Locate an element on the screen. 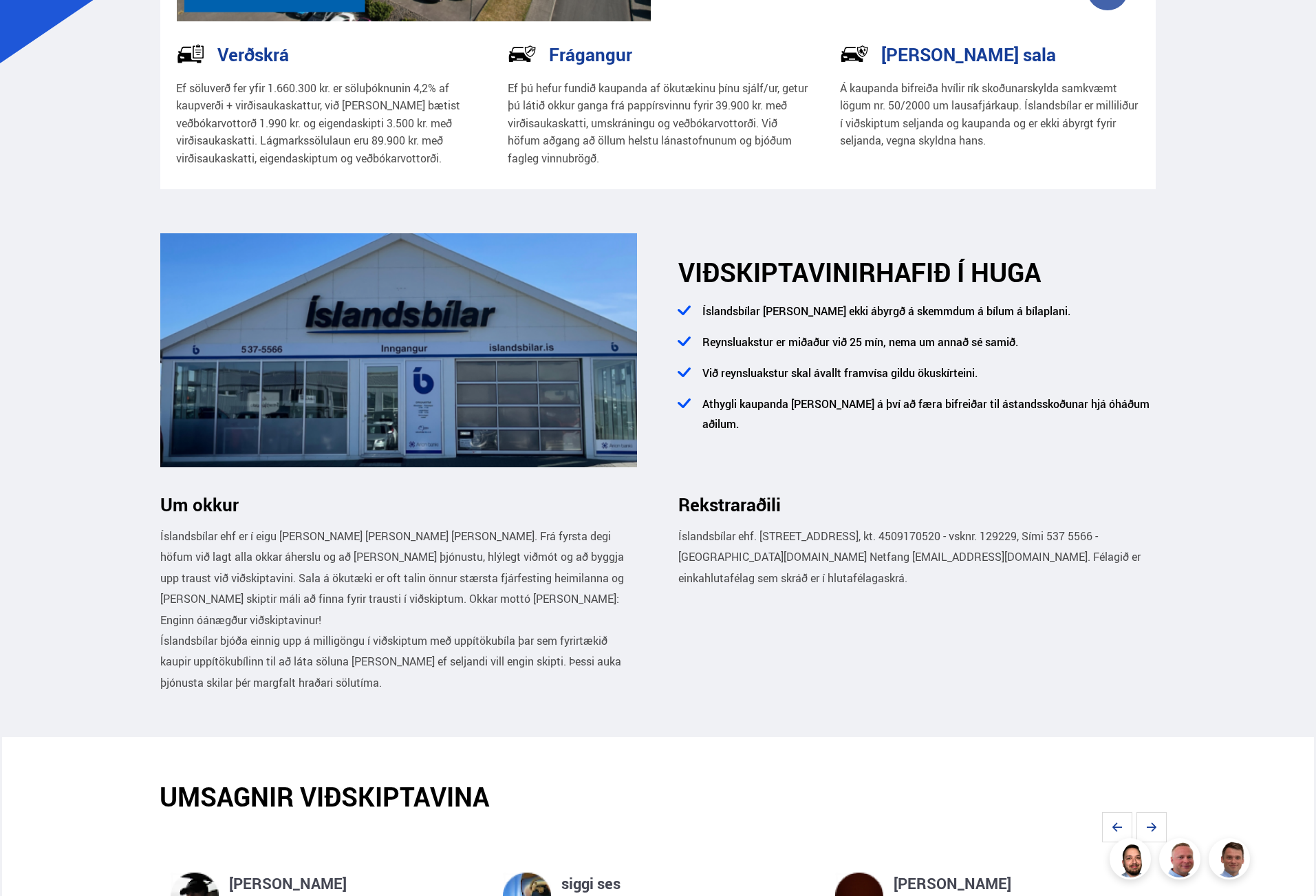 This screenshot has height=896, width=1316. p: Íslandsbílar bjóða einnig upp á milligöngu í viðskiptum með uppítökubíla þar sem fyrirtækið kaupi... is located at coordinates (399, 661).